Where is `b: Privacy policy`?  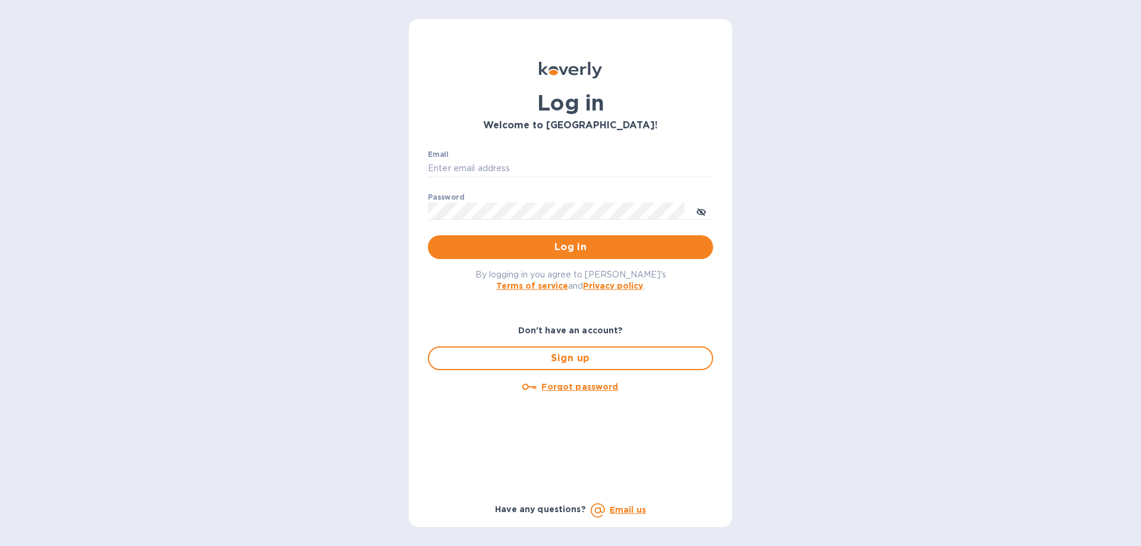
b: Privacy policy is located at coordinates (613, 286).